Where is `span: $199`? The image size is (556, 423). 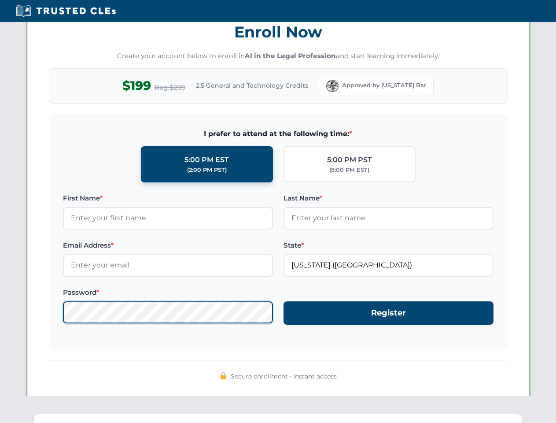
span: $199 is located at coordinates (137, 85).